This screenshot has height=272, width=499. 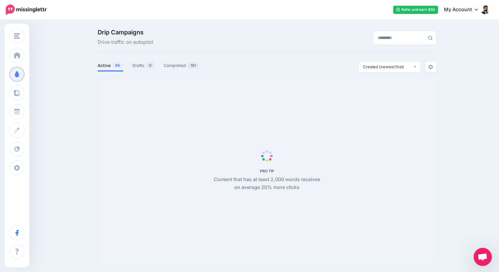 What do you see at coordinates (125, 42) in the screenshot?
I see `span: Drive traffic on autopilot` at bounding box center [125, 42].